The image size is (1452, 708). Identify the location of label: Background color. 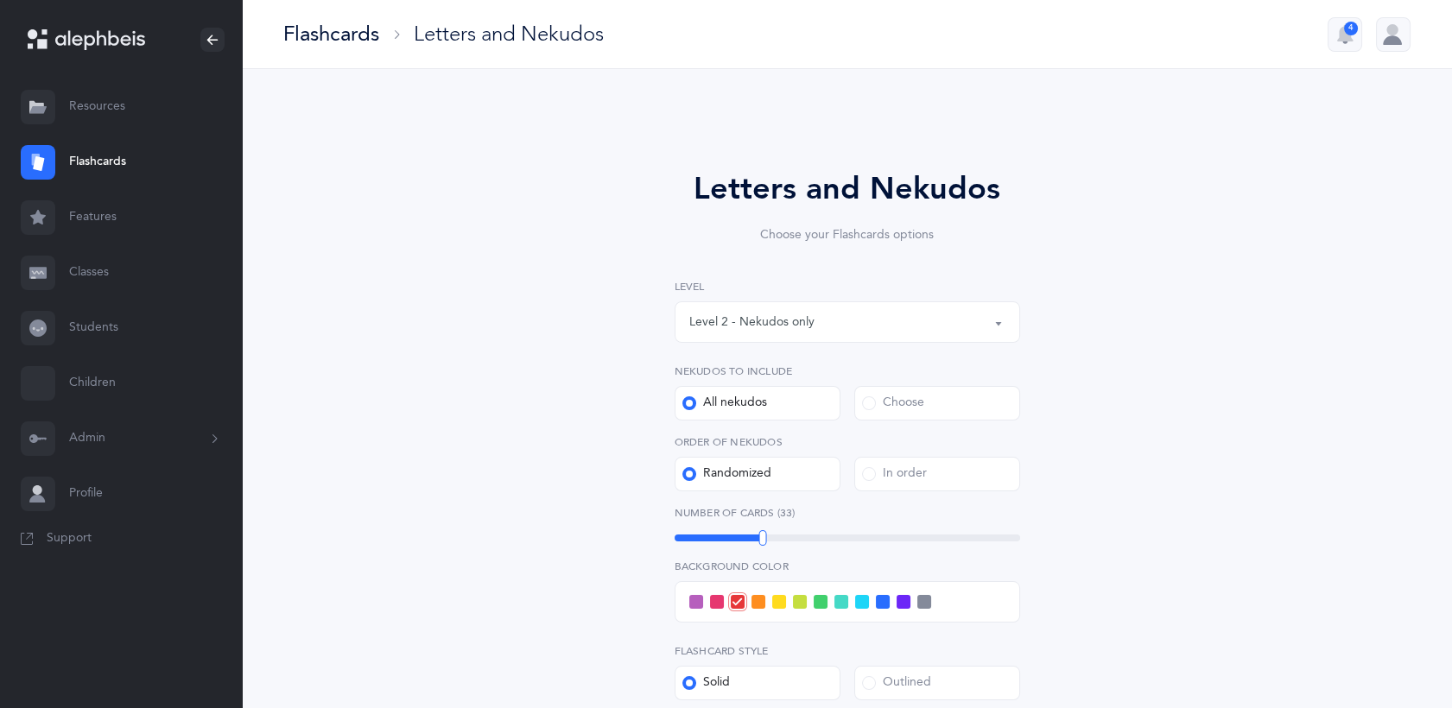
(847, 567).